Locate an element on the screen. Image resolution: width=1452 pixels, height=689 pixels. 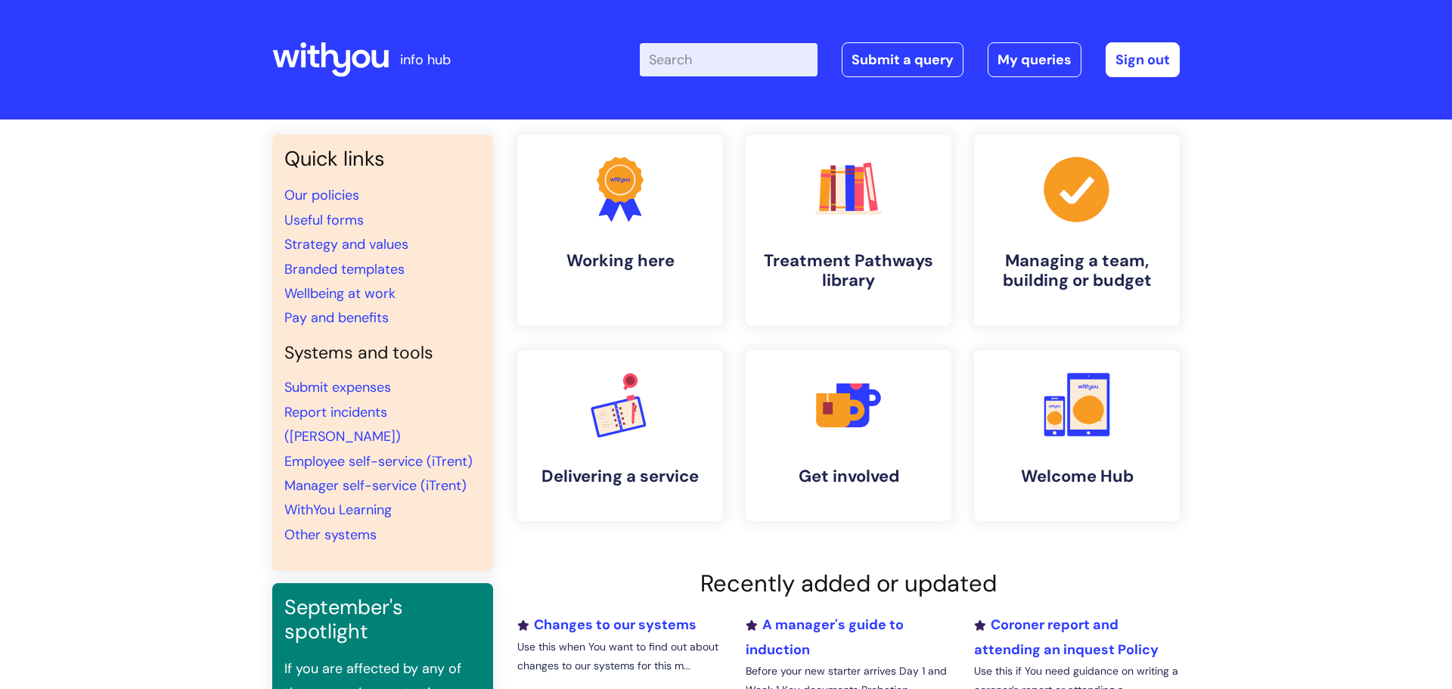
a: WithYou Learning is located at coordinates (338, 510).